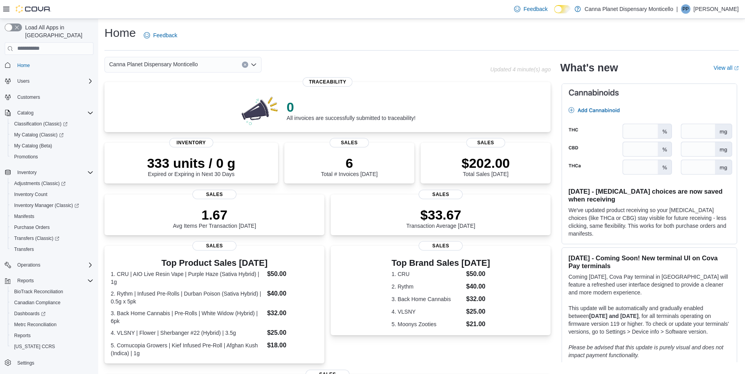 The height and width of the screenshot is (374, 745). I want to click on span: Traceability, so click(327, 82).